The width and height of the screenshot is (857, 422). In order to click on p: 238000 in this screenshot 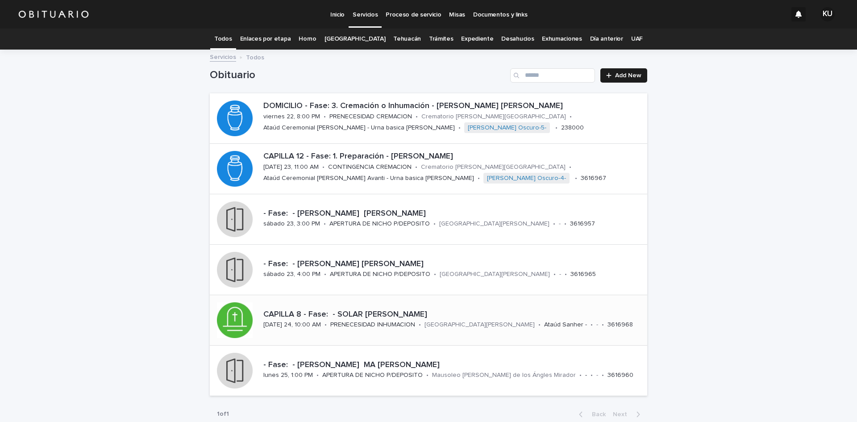, I will do `click(572, 128)`.